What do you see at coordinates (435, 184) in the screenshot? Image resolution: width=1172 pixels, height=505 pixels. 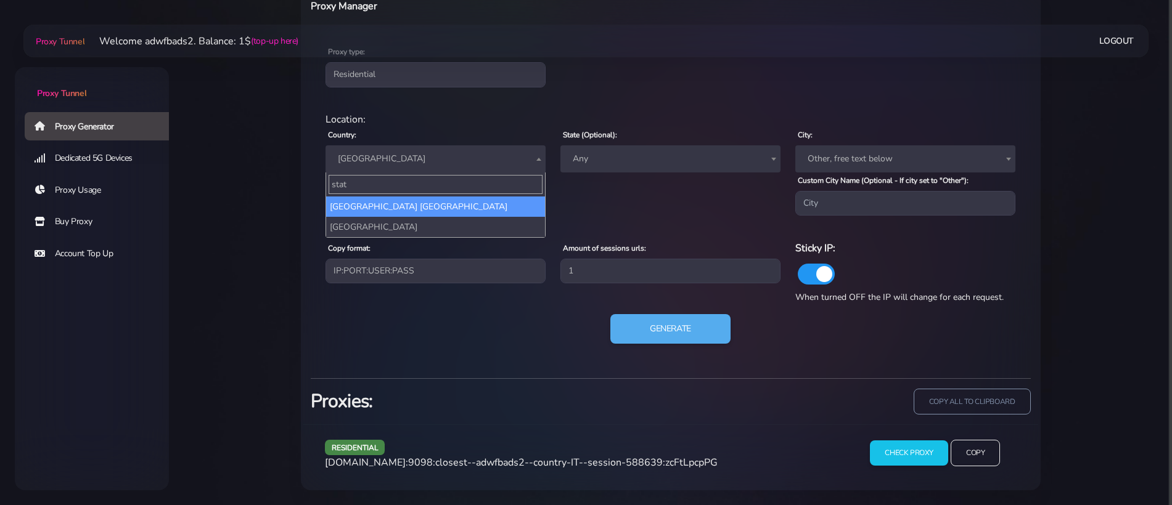 I see `input: Search` at bounding box center [435, 184].